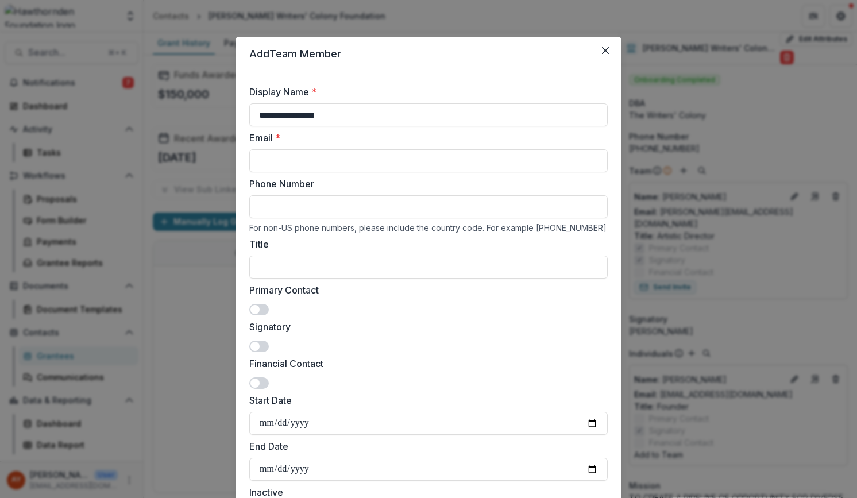 The image size is (857, 498). What do you see at coordinates (428, 54) in the screenshot?
I see `header: Add Team Member` at bounding box center [428, 54].